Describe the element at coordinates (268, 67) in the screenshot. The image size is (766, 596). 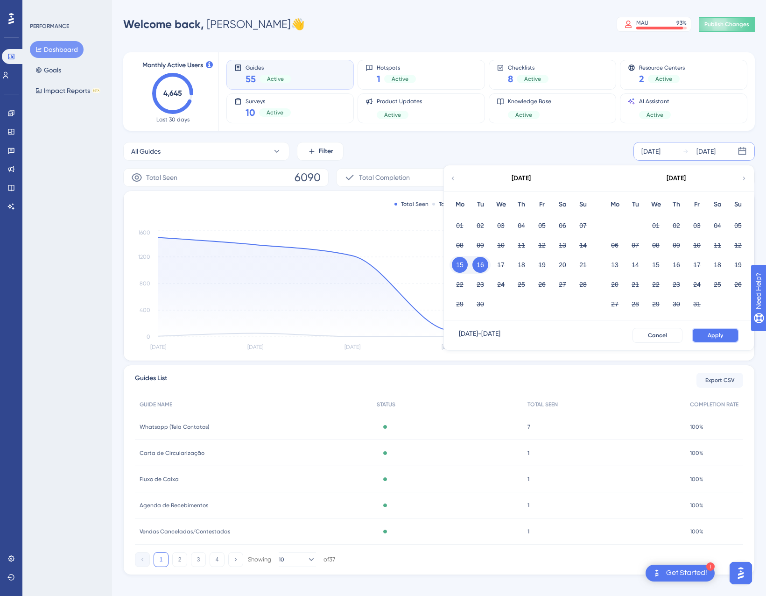
I see `span: Guides` at that location.